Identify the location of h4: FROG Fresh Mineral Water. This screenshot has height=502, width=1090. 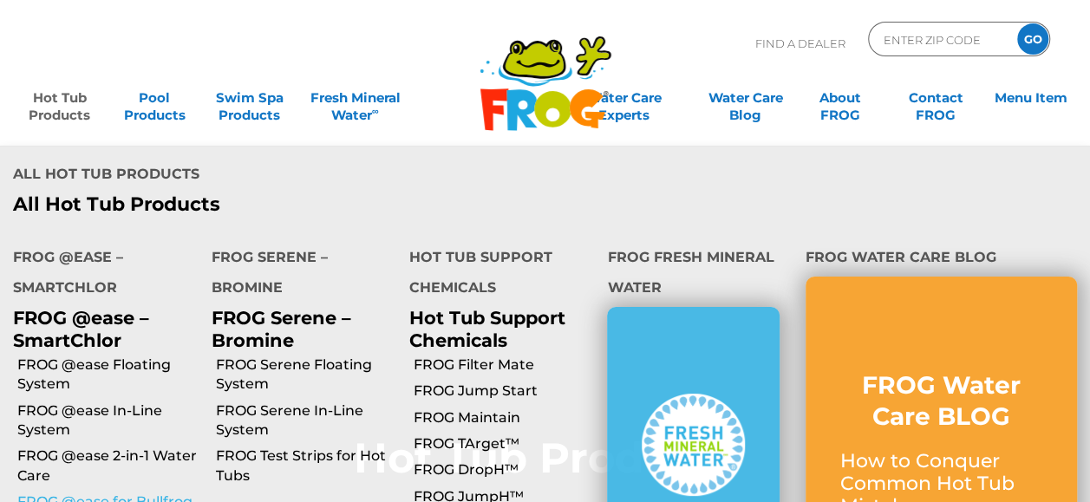
(693, 274).